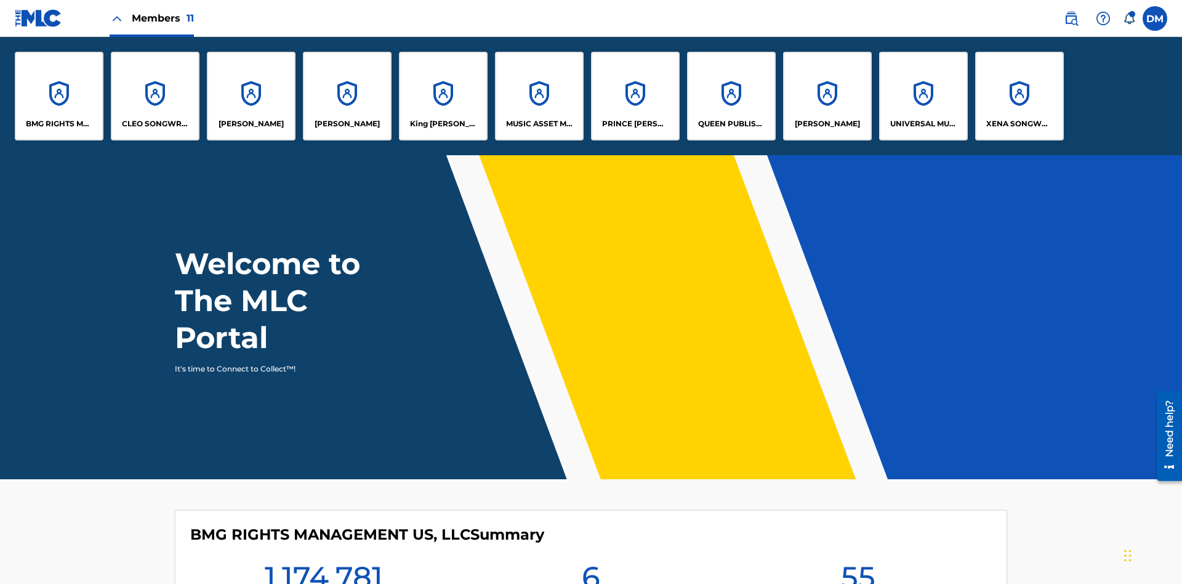  I want to click on a: AccountsQUEEN PUBLISHA, so click(731, 96).